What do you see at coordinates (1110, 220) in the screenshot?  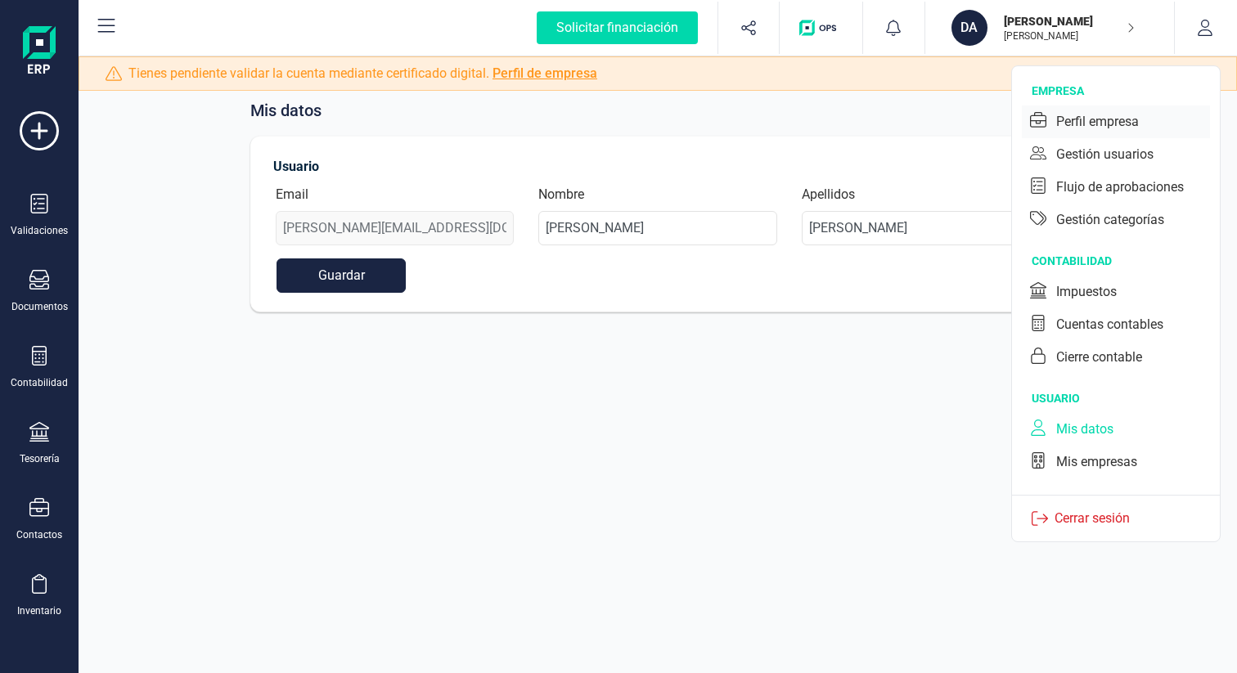 I see `div: Gestión categorías` at bounding box center [1110, 220].